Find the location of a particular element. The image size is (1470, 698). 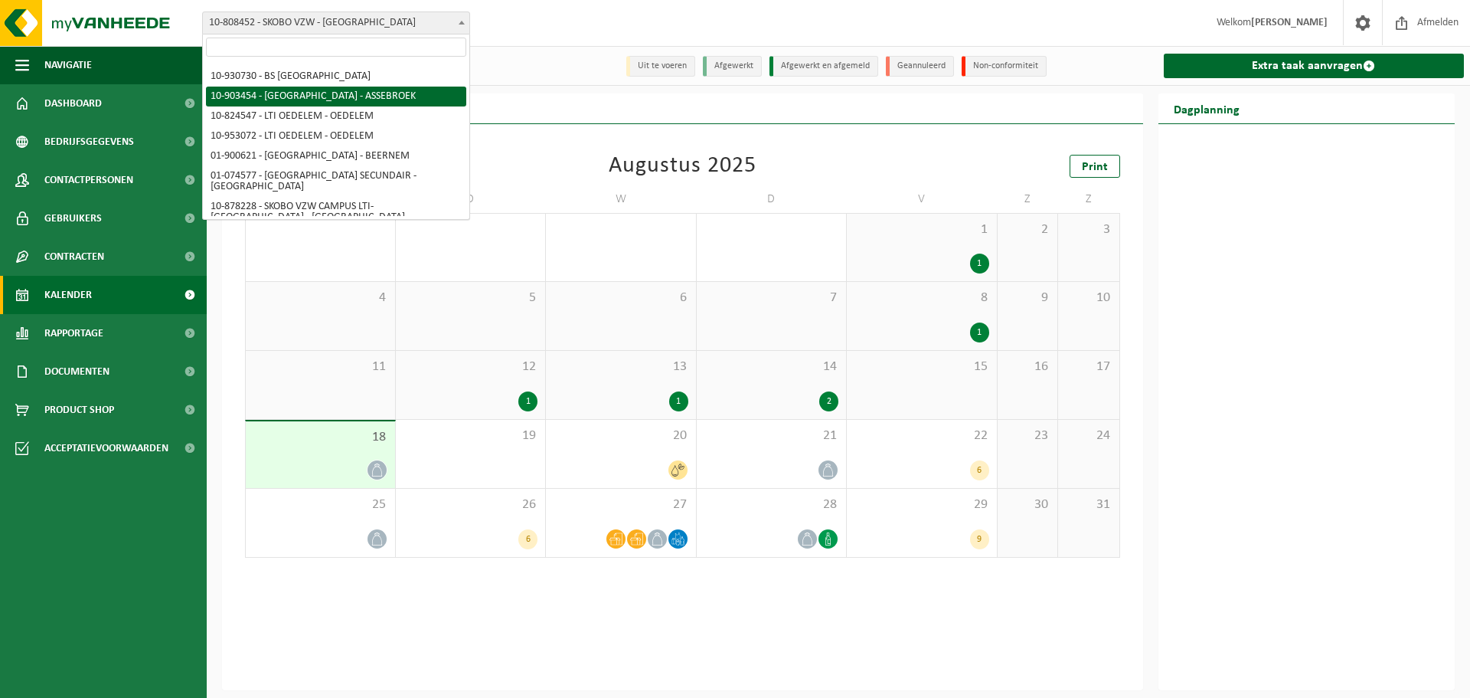

li: 10-953072 - LTI OEDELEM - OEDELEM is located at coordinates (336, 136).